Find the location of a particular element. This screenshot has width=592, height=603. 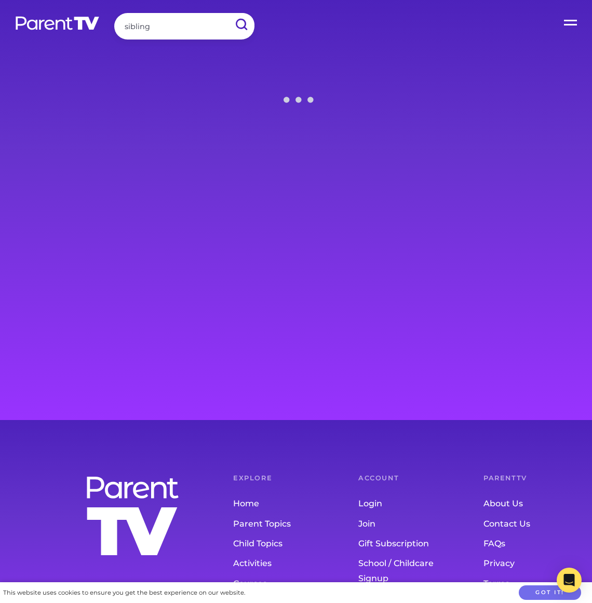

h6: ParentTV is located at coordinates (525, 478).